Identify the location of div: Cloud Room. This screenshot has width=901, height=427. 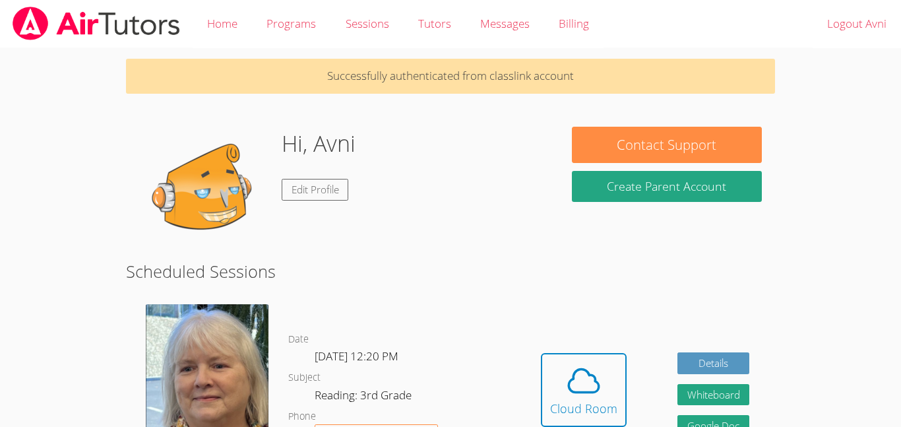
(584, 408).